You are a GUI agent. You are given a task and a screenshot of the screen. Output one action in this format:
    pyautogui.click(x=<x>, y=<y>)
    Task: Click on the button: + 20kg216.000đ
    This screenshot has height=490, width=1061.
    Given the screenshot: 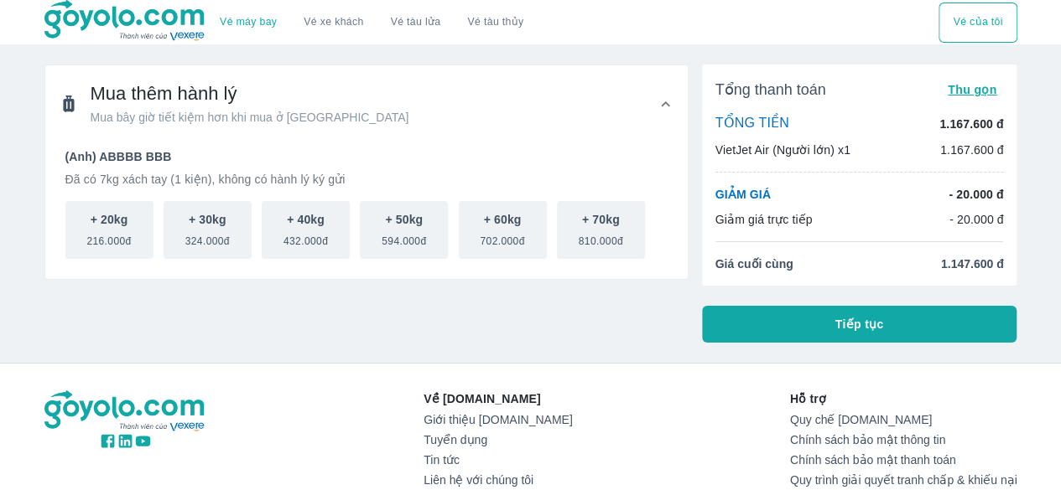 What is the action you would take?
    pyautogui.click(x=109, y=230)
    